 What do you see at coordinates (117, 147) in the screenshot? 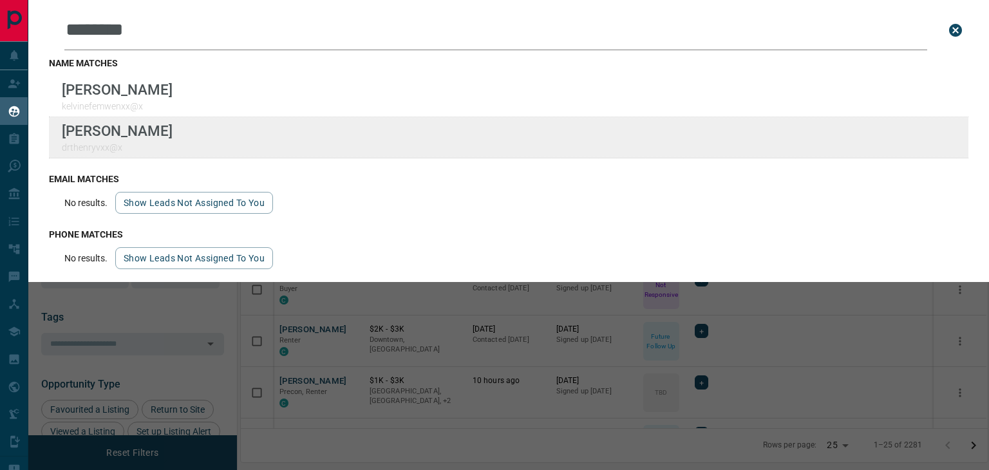
I see `p: drthenryvxx@x` at bounding box center [117, 147].